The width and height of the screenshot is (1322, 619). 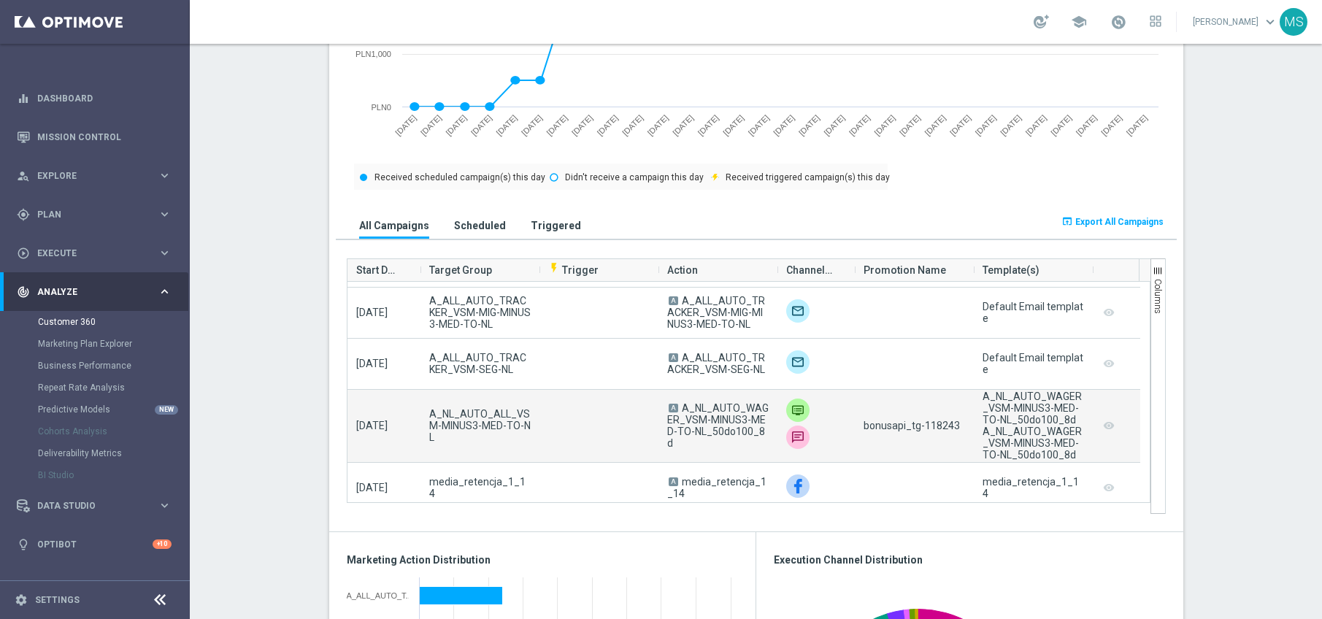 I want to click on span: media_retencja_1_14, so click(x=717, y=488).